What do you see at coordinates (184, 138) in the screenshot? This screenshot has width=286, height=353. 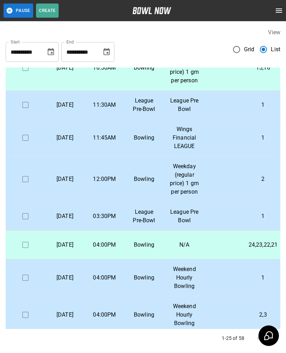 I see `p: Wings Financial LEAGUE` at bounding box center [184, 138].